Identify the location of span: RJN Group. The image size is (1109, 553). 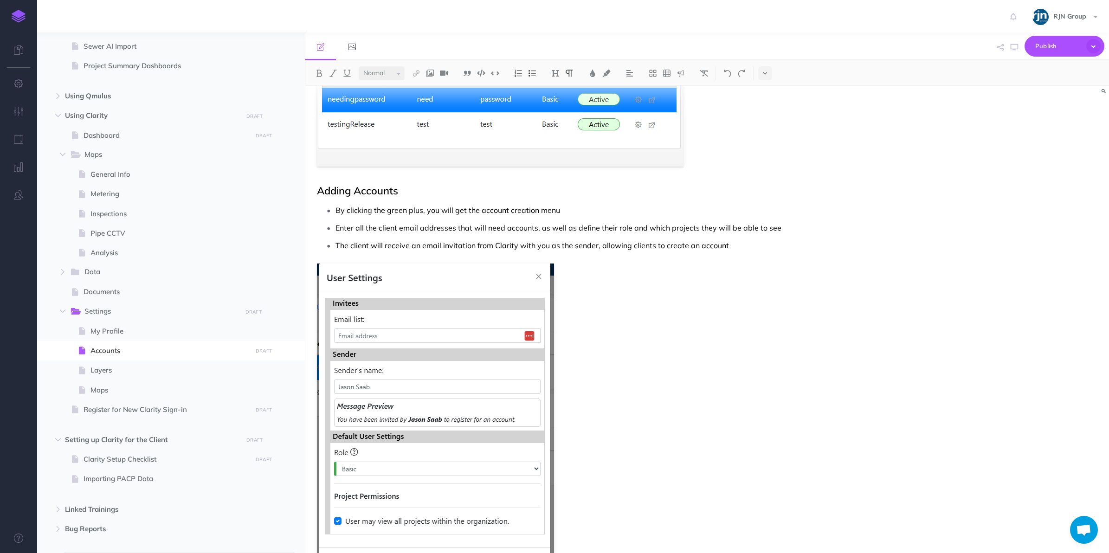
(1070, 16).